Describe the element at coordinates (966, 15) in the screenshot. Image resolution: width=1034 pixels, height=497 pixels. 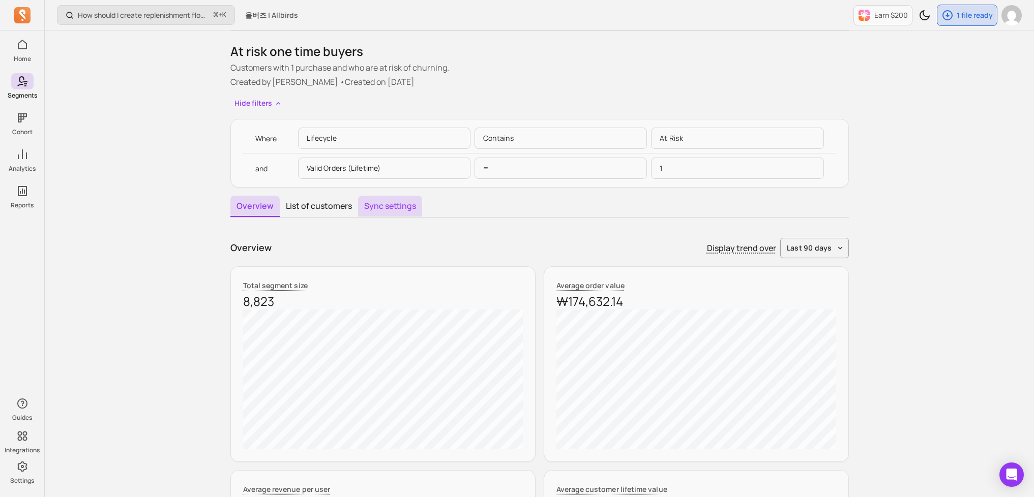
I see `button: 1 file ready` at that location.